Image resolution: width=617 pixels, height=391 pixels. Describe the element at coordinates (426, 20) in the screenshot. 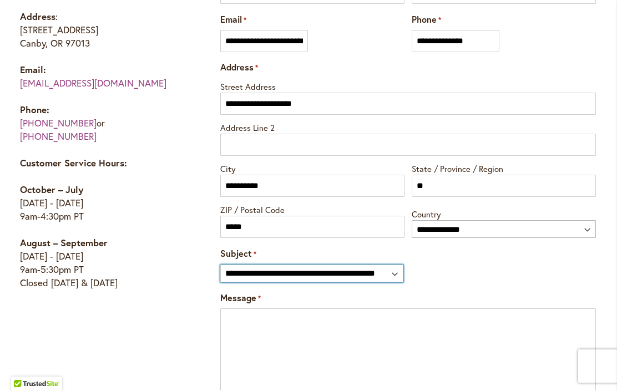

I see `label: Phone` at that location.